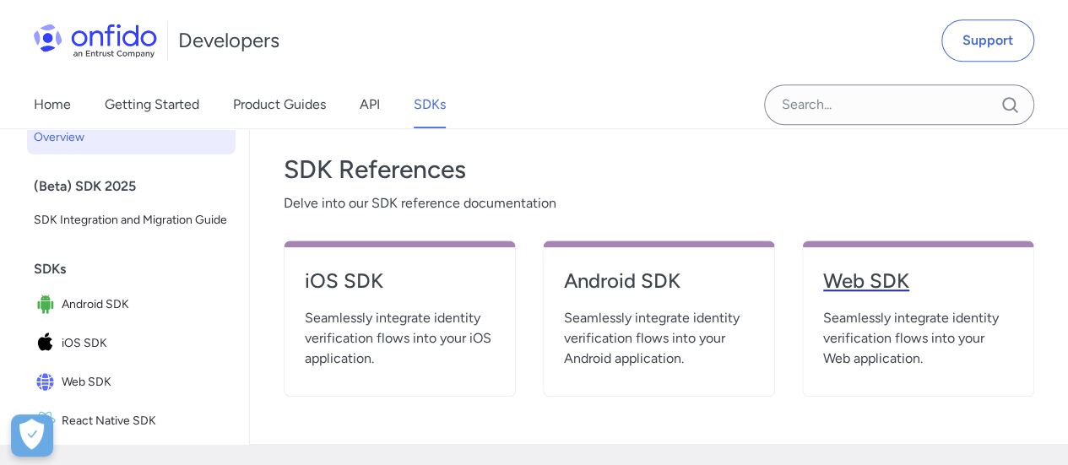 The width and height of the screenshot is (1068, 465). I want to click on span: Seamlessly integrate identity verification flows into your Web application., so click(918, 339).